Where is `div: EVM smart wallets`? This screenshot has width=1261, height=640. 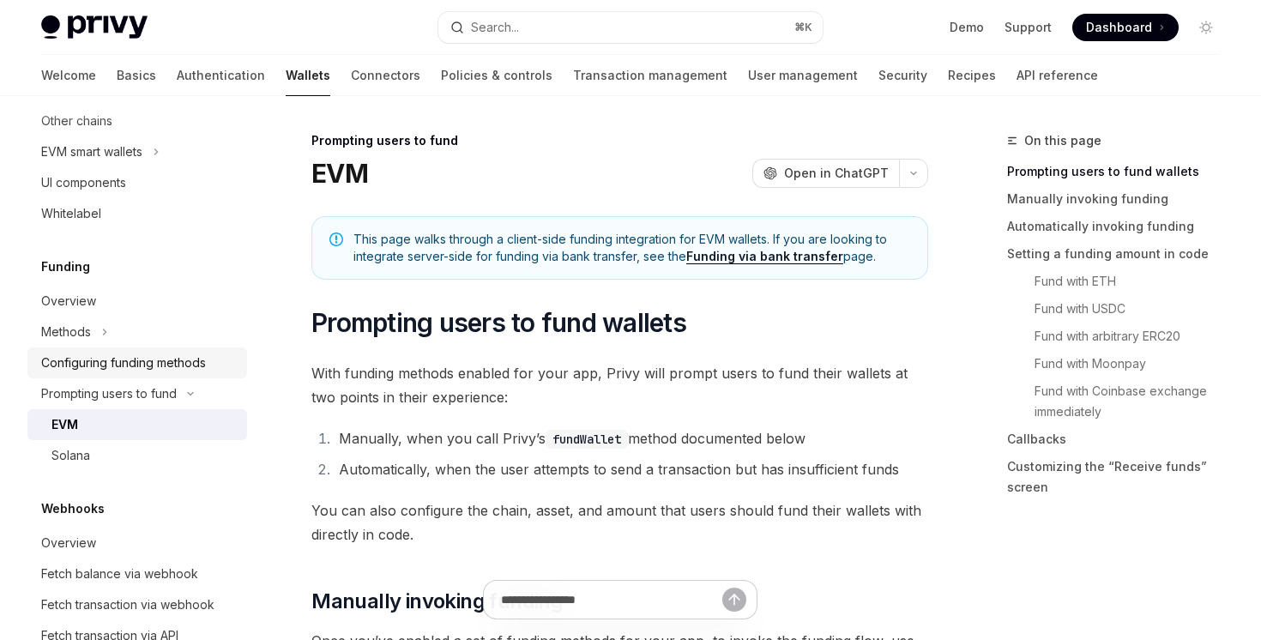 div: EVM smart wallets is located at coordinates (92, 152).